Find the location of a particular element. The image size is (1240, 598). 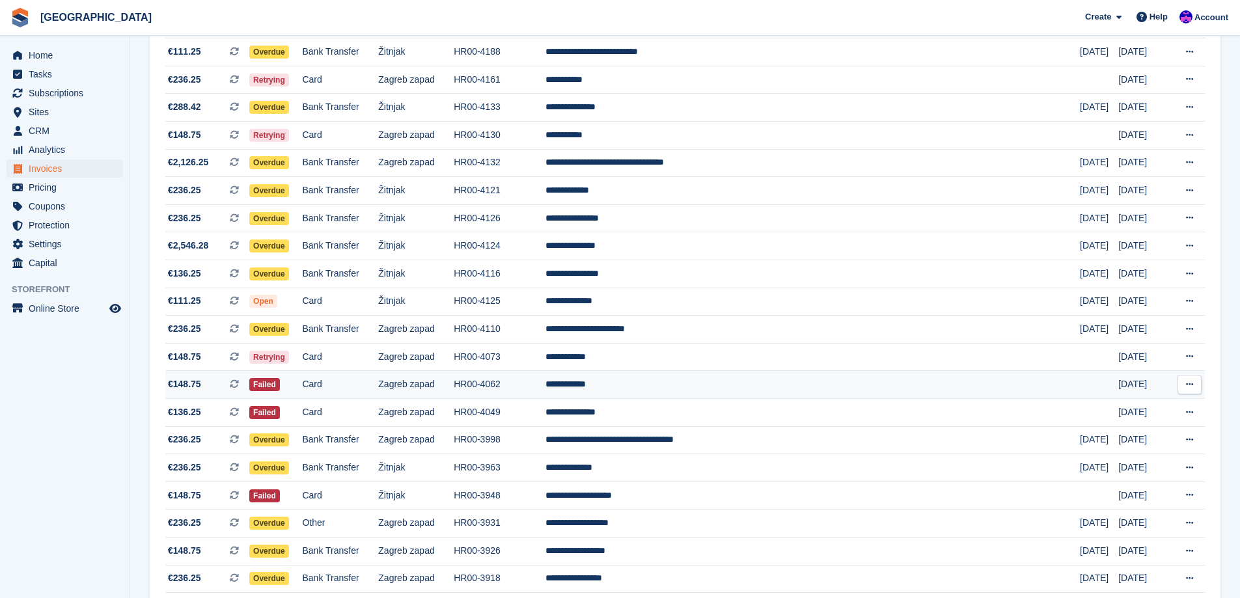

span: Coupons is located at coordinates (68, 206).